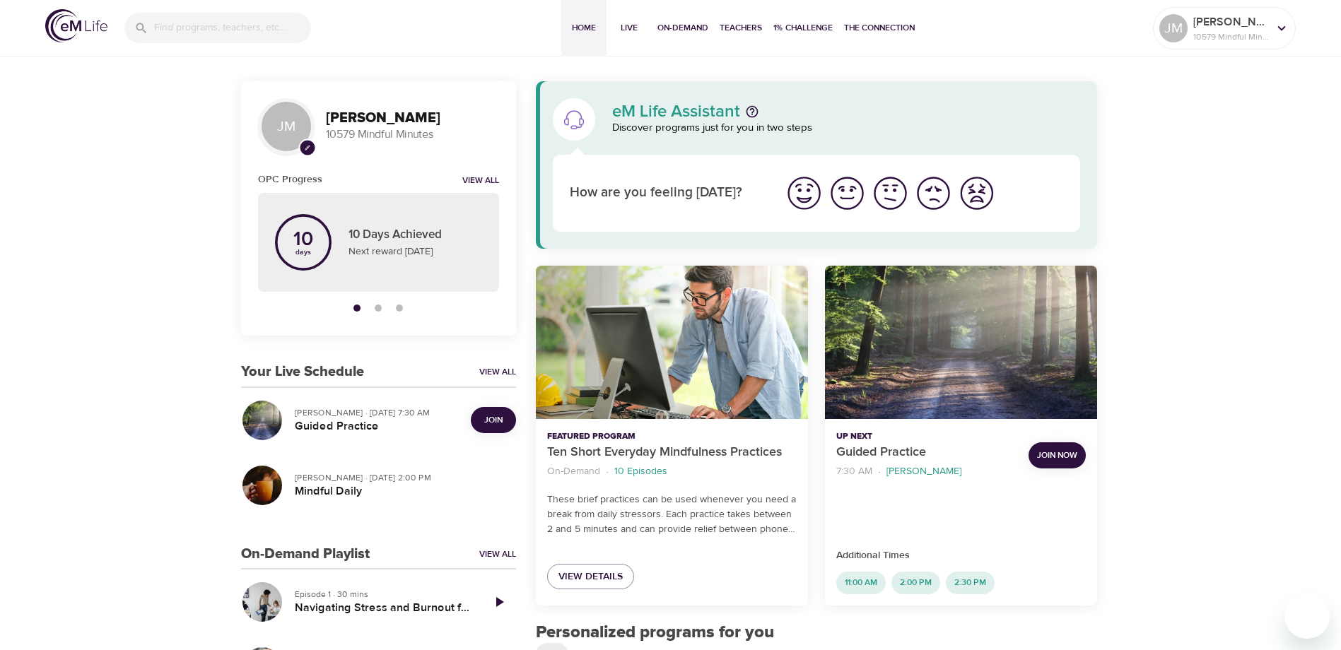 The width and height of the screenshot is (1341, 650). I want to click on span: 1% Challenge, so click(803, 28).